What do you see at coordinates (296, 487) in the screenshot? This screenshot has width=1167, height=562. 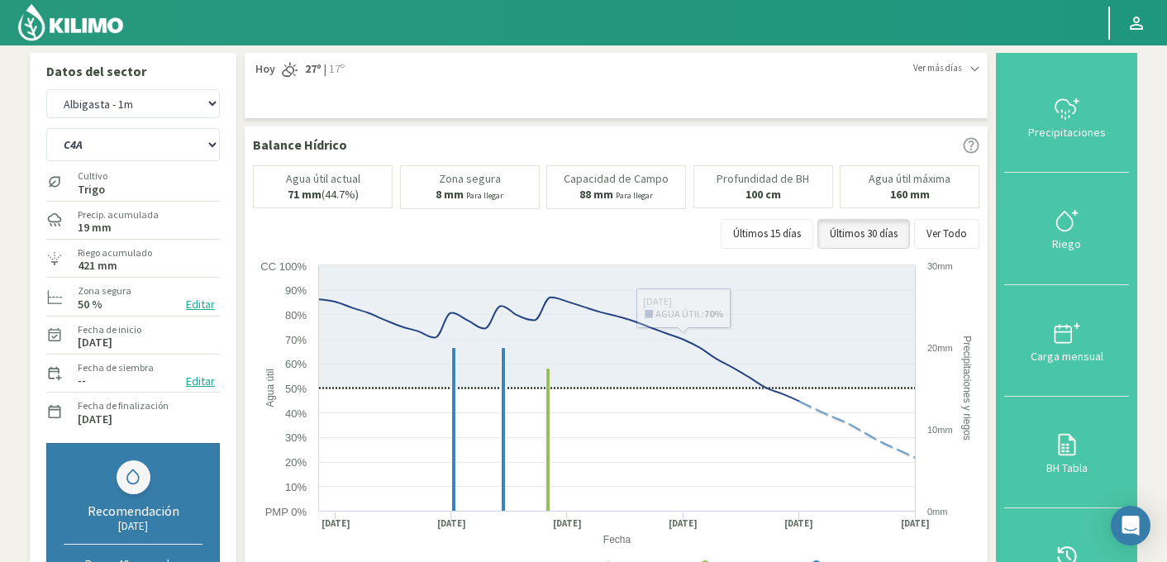 I see `text: 10%` at bounding box center [296, 487].